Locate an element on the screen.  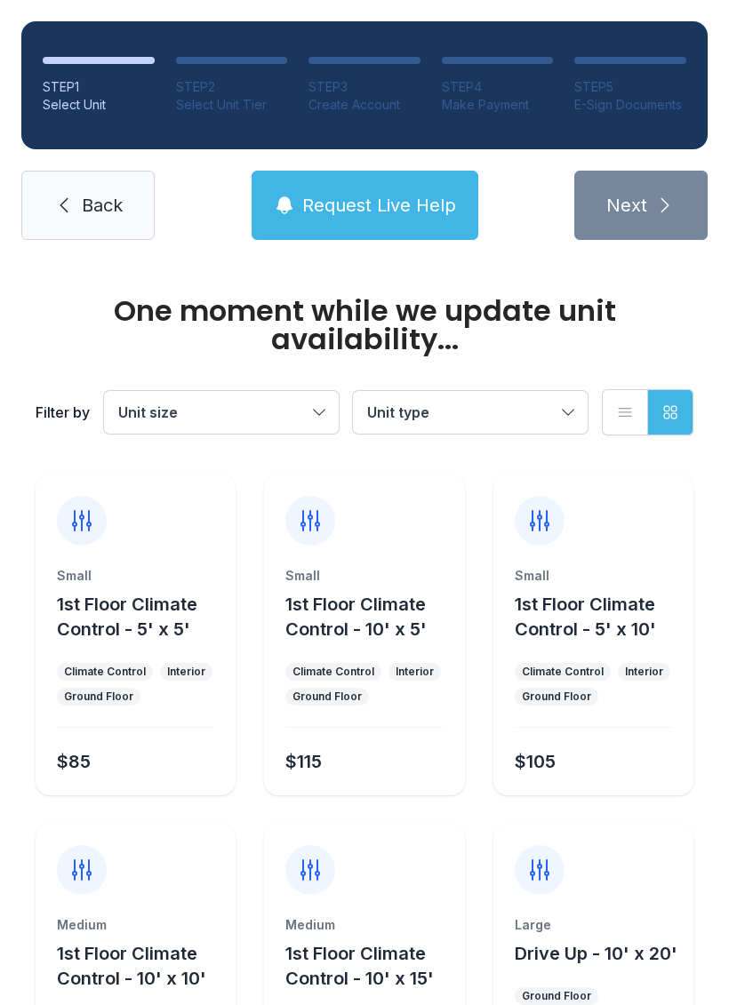
button: 1st Floor Climate Control - 5' x 10' is located at coordinates (600, 617).